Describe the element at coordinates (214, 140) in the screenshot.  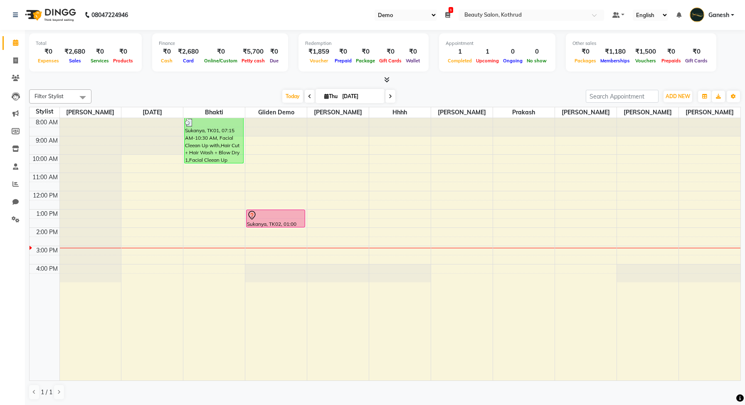
I see `div: Sukanya, TK01, 07:15 AM-10:30 AM, Facial Cleean Up with,Hair Cut + Hair Wash + Blow Dry 1,Facial ...` at that location.